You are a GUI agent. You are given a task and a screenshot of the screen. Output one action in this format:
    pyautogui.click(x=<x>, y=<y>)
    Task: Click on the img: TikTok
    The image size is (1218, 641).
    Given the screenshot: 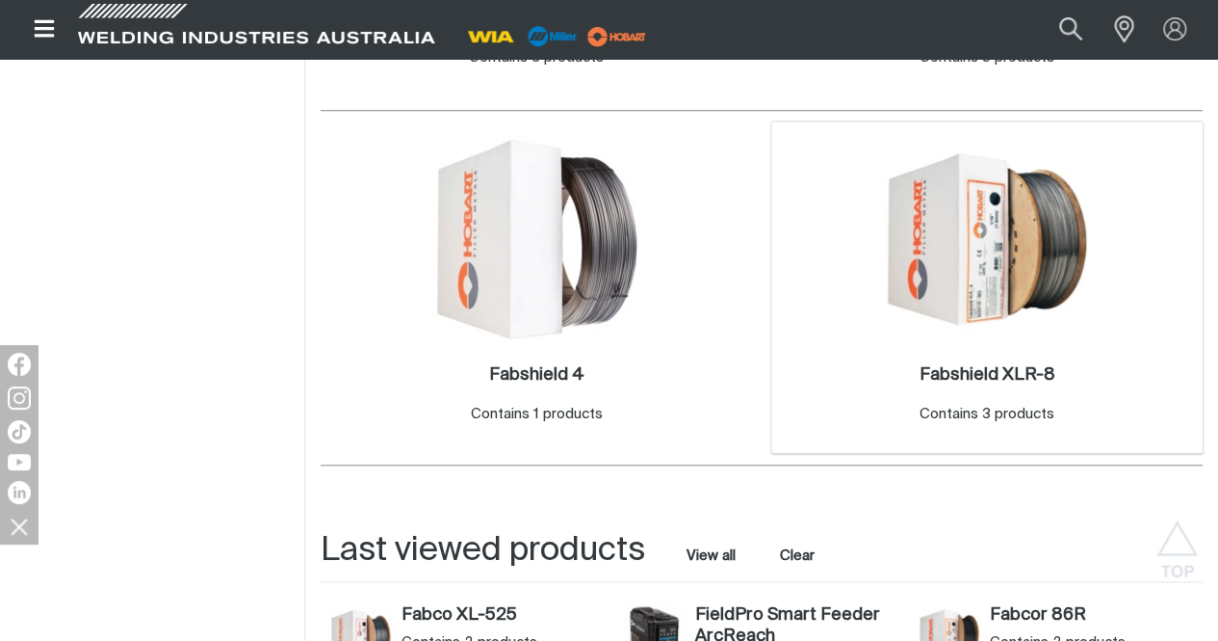 What is the action you would take?
    pyautogui.click(x=19, y=432)
    